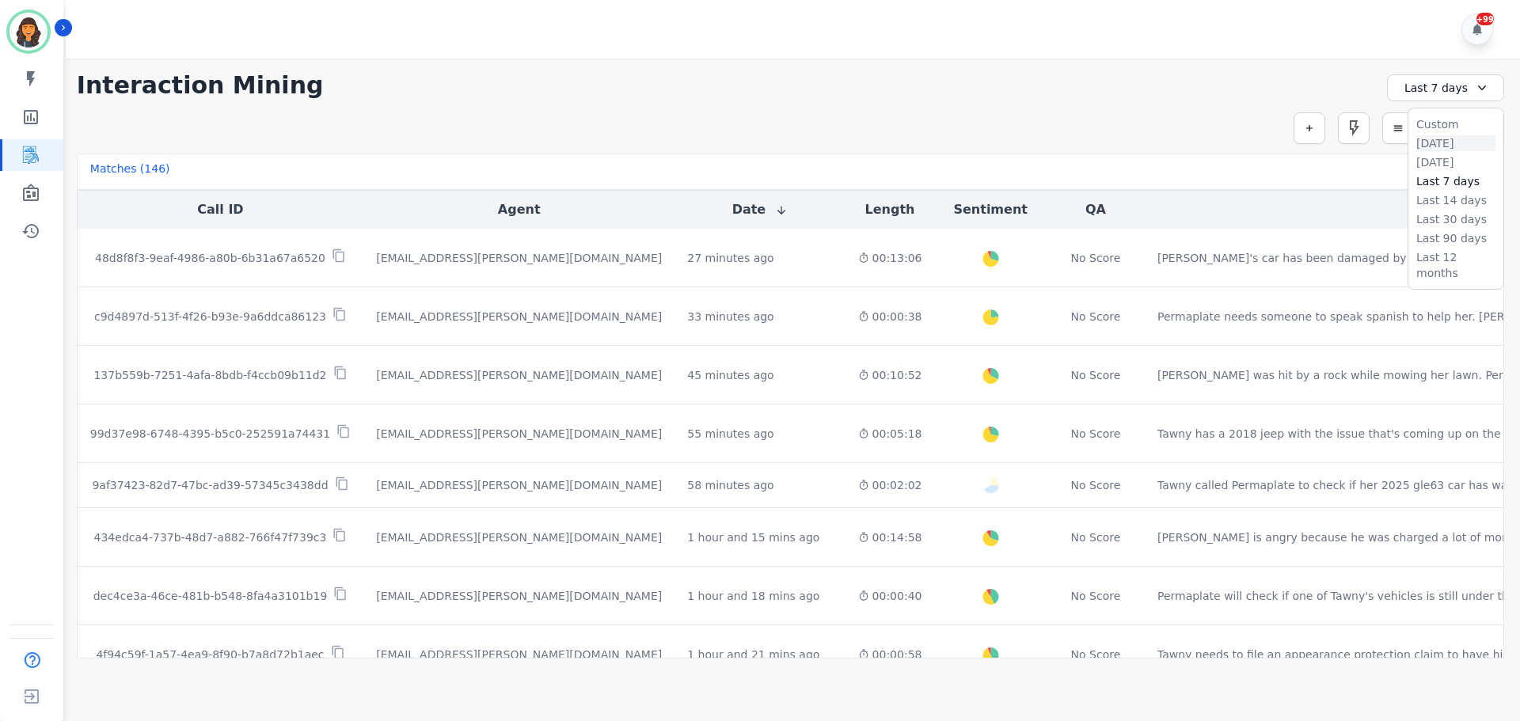 The height and width of the screenshot is (721, 1520). What do you see at coordinates (1456, 265) in the screenshot?
I see `li: Last 12 months` at bounding box center [1456, 265].